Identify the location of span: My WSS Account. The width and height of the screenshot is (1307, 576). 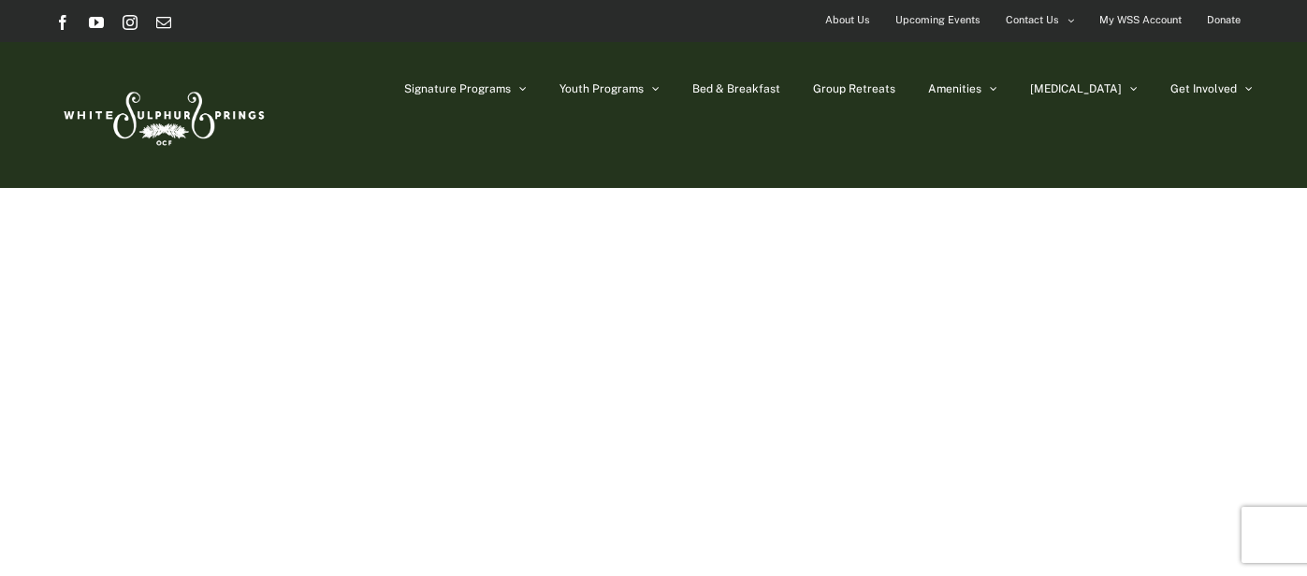
(1140, 20).